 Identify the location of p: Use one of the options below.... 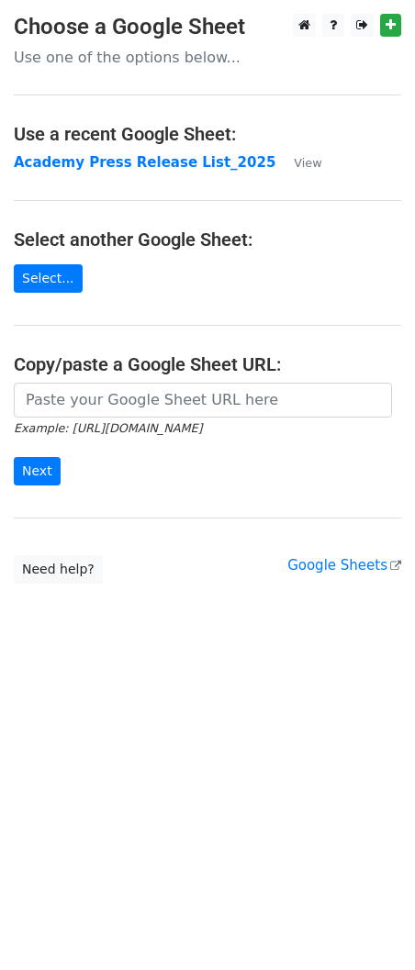
(207, 57).